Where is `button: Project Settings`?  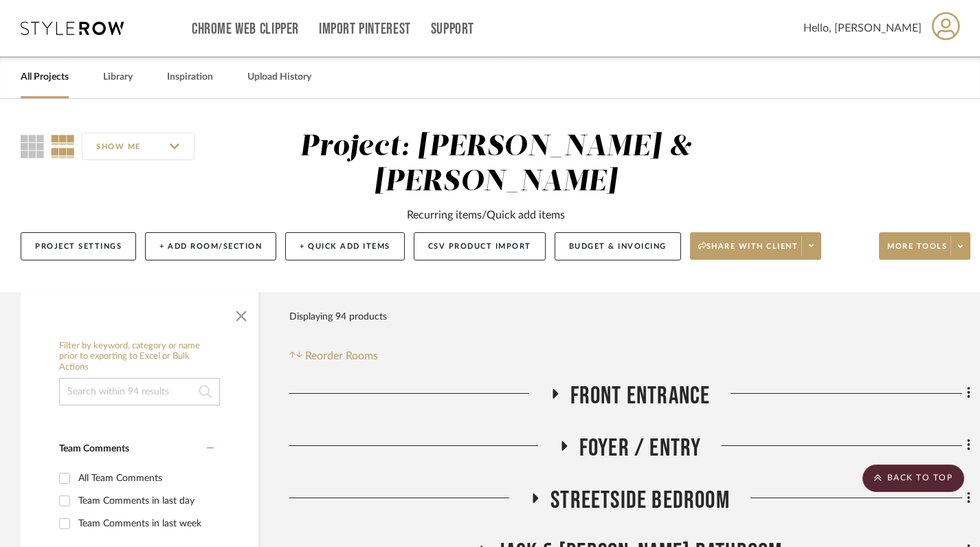 button: Project Settings is located at coordinates (78, 246).